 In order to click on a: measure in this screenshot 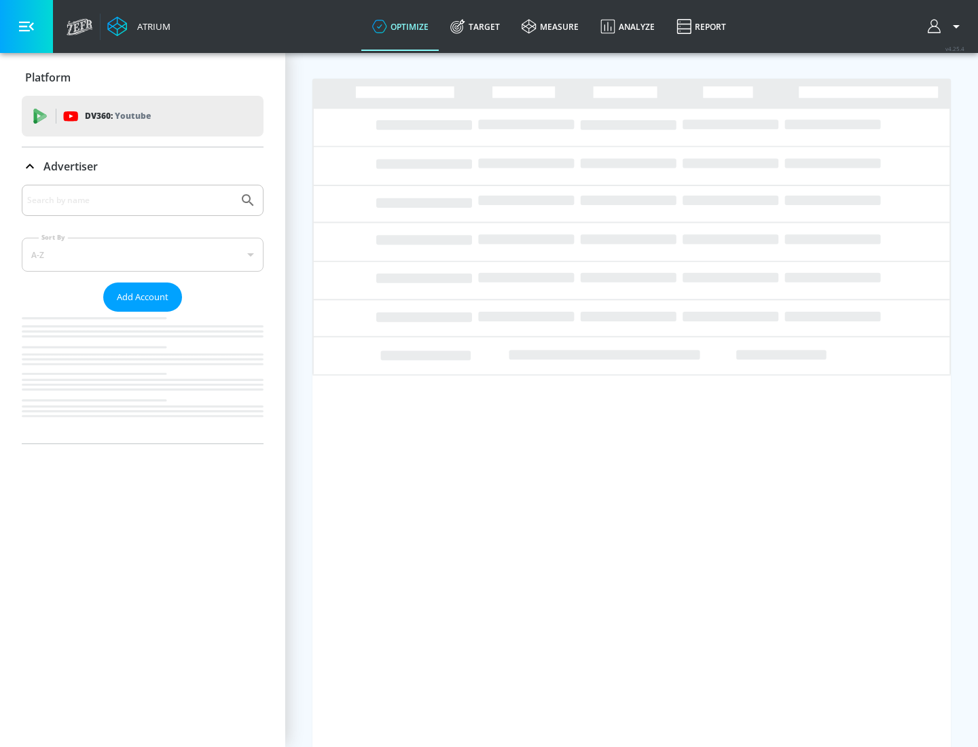, I will do `click(550, 26)`.